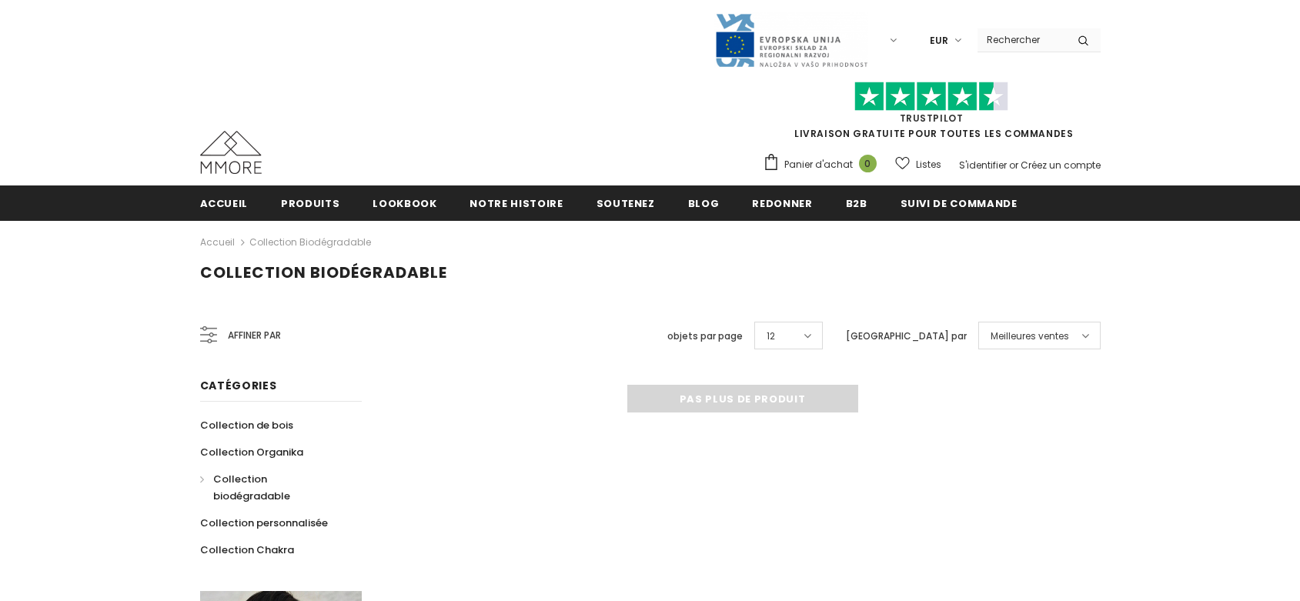 This screenshot has width=1300, height=601. What do you see at coordinates (703, 202) in the screenshot?
I see `a: Blog` at bounding box center [703, 202].